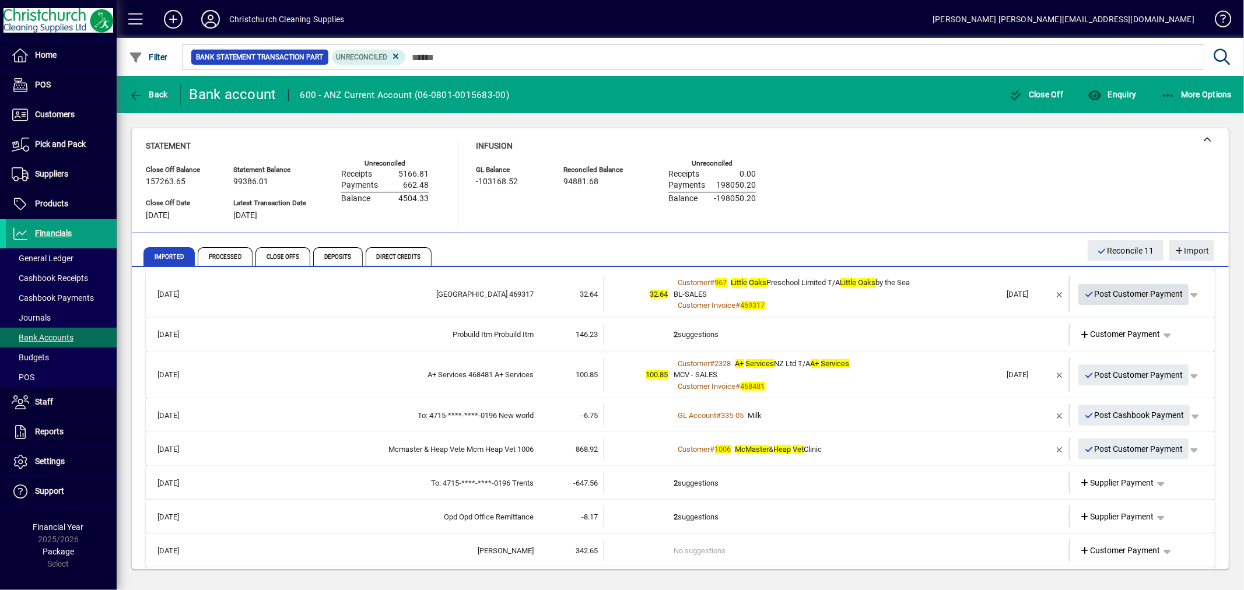 The height and width of the screenshot is (590, 1244). Describe the element at coordinates (1117, 483) in the screenshot. I see `a: Supplier Payment` at that location.